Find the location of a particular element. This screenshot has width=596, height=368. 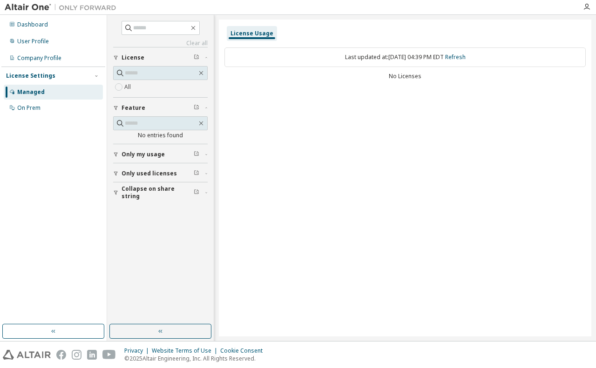

a: Refresh is located at coordinates (455, 57).